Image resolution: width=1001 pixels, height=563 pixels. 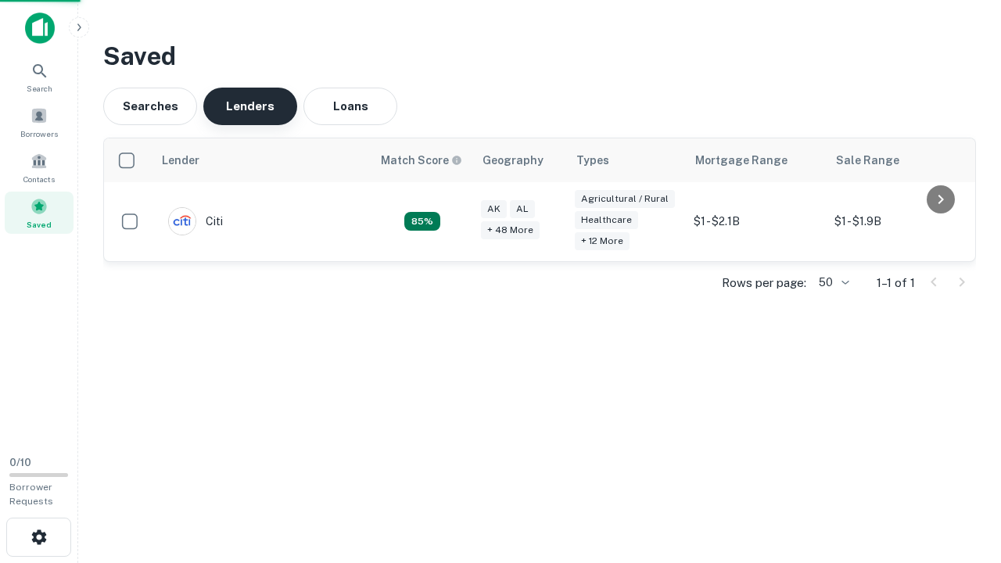 What do you see at coordinates (897, 160) in the screenshot?
I see `th: Sale Range` at bounding box center [897, 160].